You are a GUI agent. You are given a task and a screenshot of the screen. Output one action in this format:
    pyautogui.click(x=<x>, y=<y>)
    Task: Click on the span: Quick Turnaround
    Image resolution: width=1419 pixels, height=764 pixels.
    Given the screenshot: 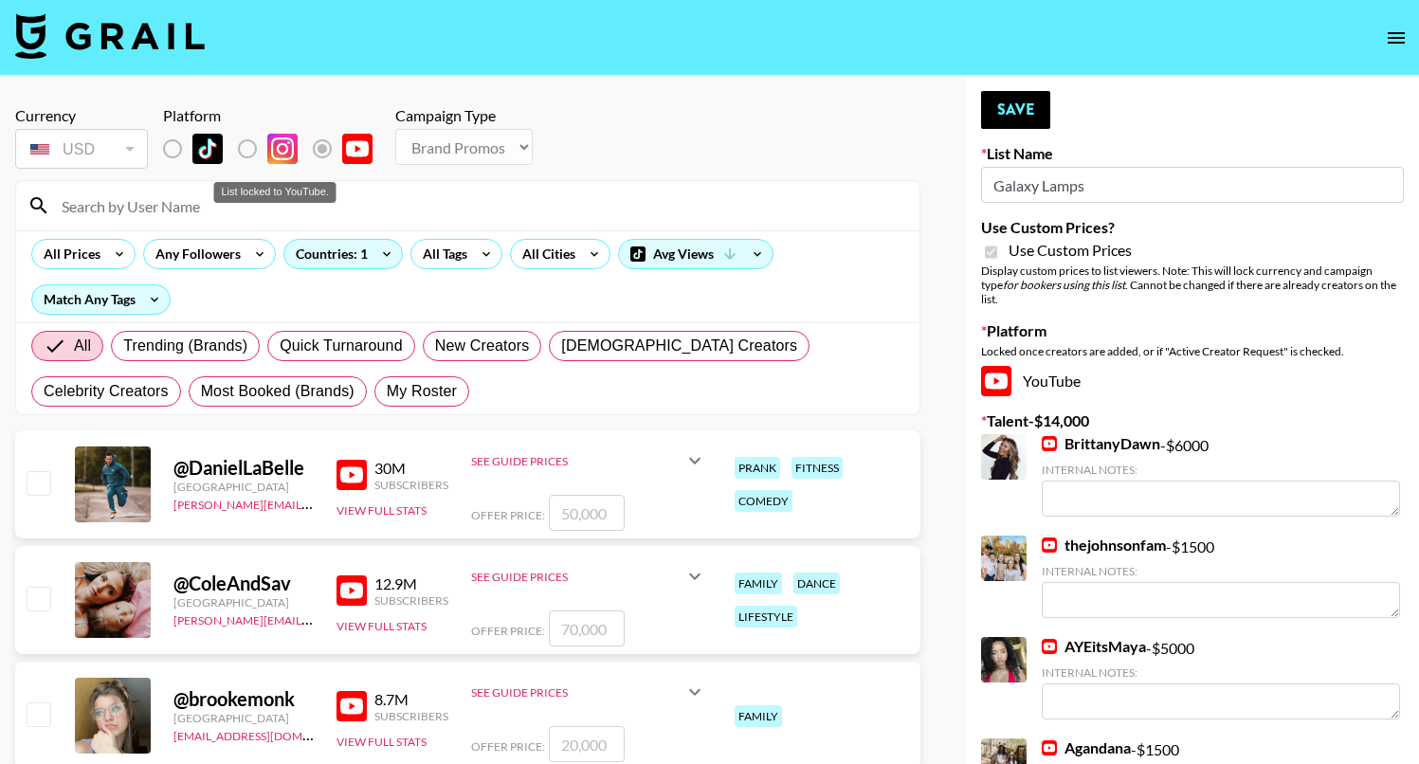 What is the action you would take?
    pyautogui.click(x=341, y=346)
    